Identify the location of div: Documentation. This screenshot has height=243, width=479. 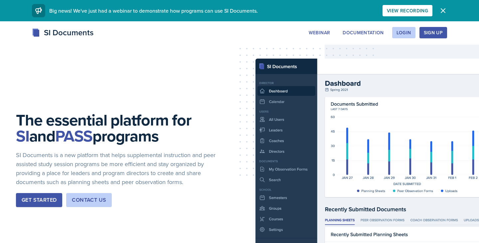
(363, 33).